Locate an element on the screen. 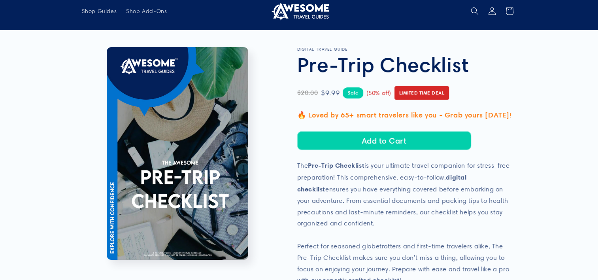  span: Limited Time Deal is located at coordinates (422, 93).